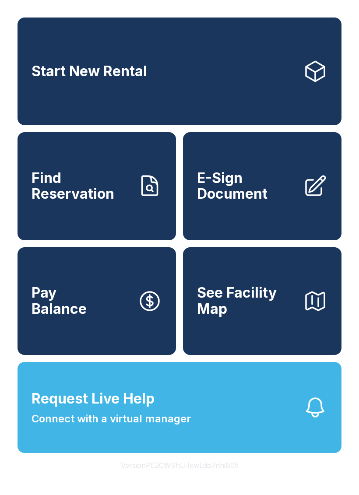 This screenshot has width=359, height=495. I want to click on button: See Facility Map, so click(262, 301).